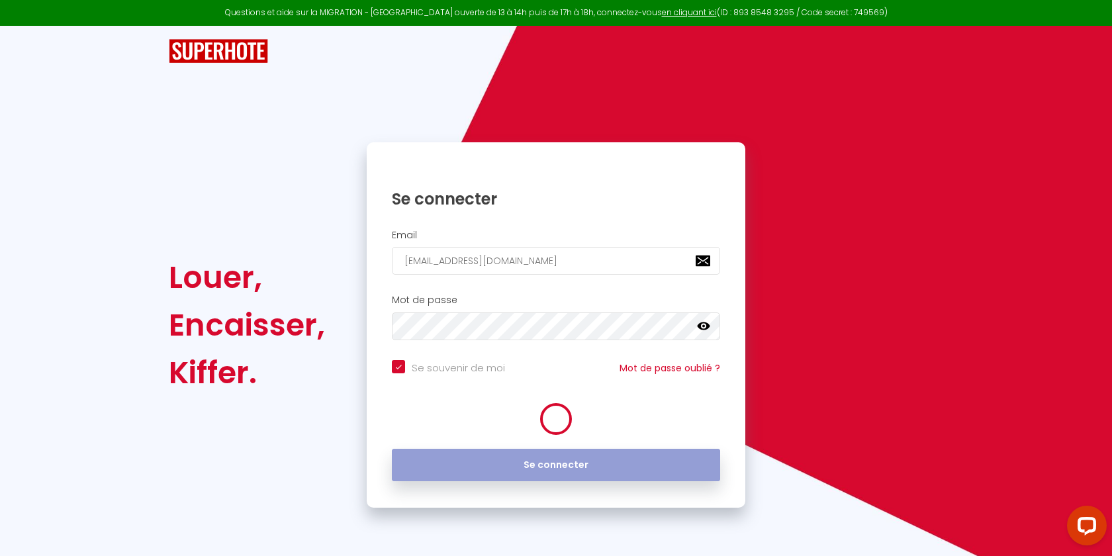 The width and height of the screenshot is (1112, 556). What do you see at coordinates (556, 465) in the screenshot?
I see `button: Se connecter` at bounding box center [556, 465].